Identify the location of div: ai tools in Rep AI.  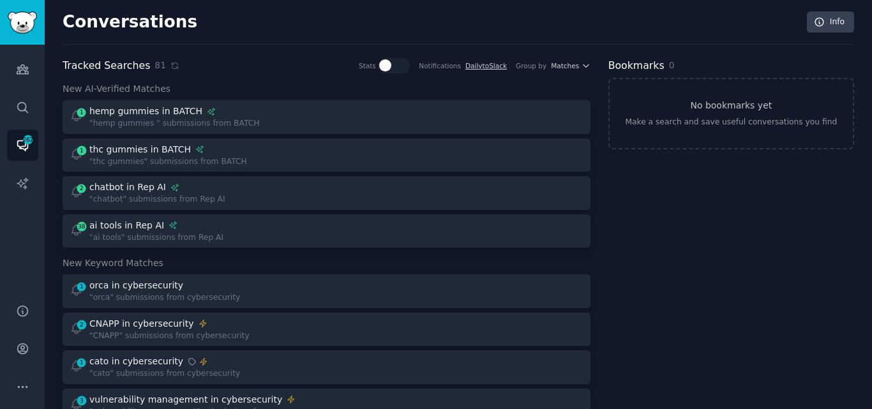
(126, 225).